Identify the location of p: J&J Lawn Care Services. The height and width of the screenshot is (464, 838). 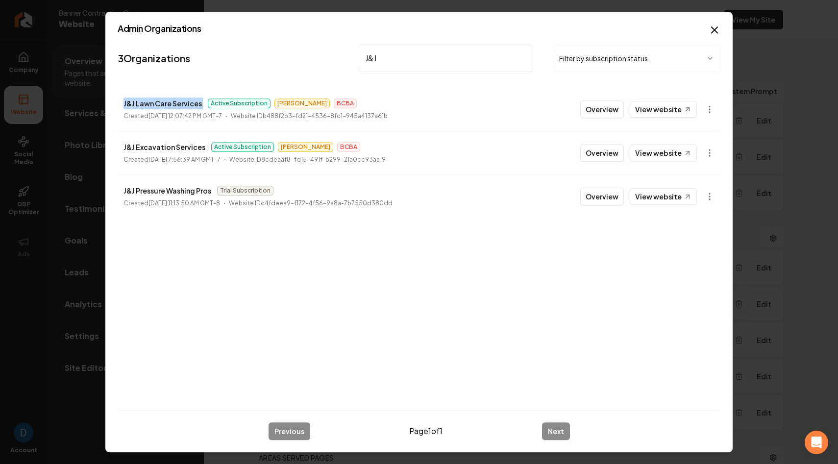
(163, 103).